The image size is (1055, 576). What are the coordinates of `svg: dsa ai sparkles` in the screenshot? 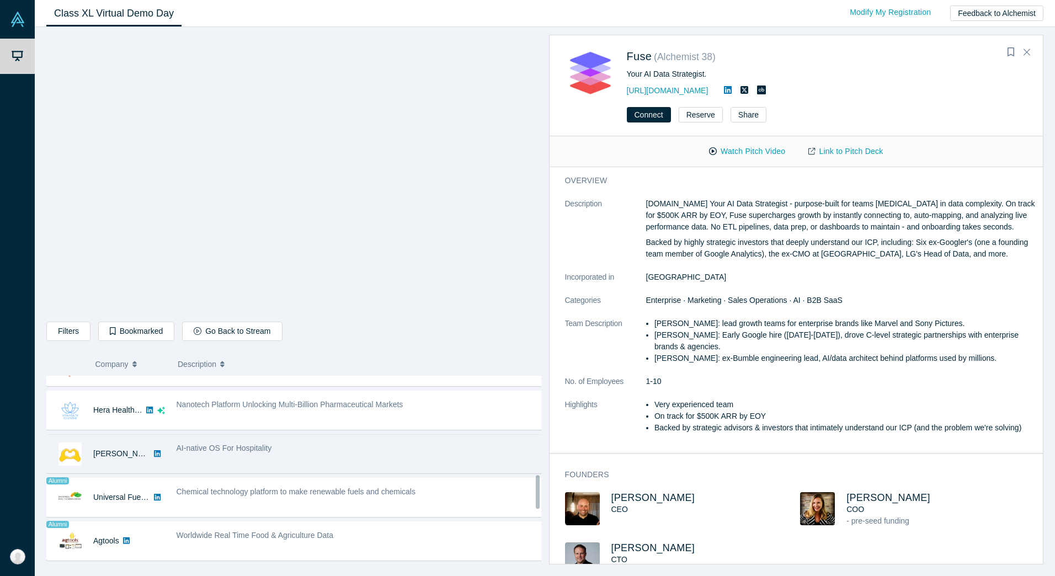 It's located at (161, 411).